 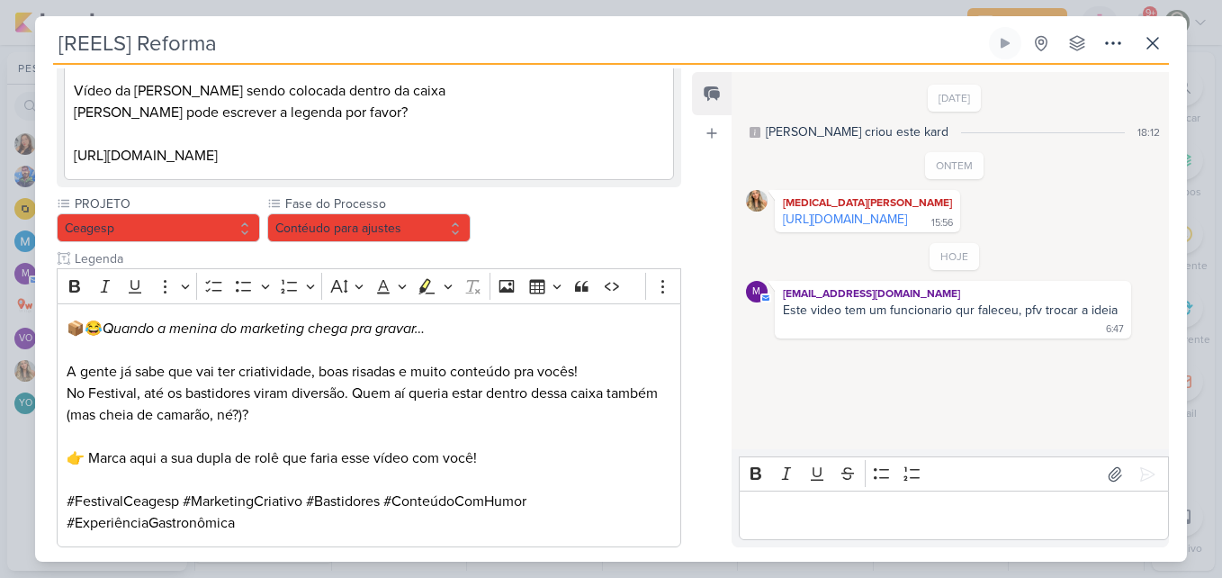 I want to click on input: Kard Sem Título, so click(x=519, y=43).